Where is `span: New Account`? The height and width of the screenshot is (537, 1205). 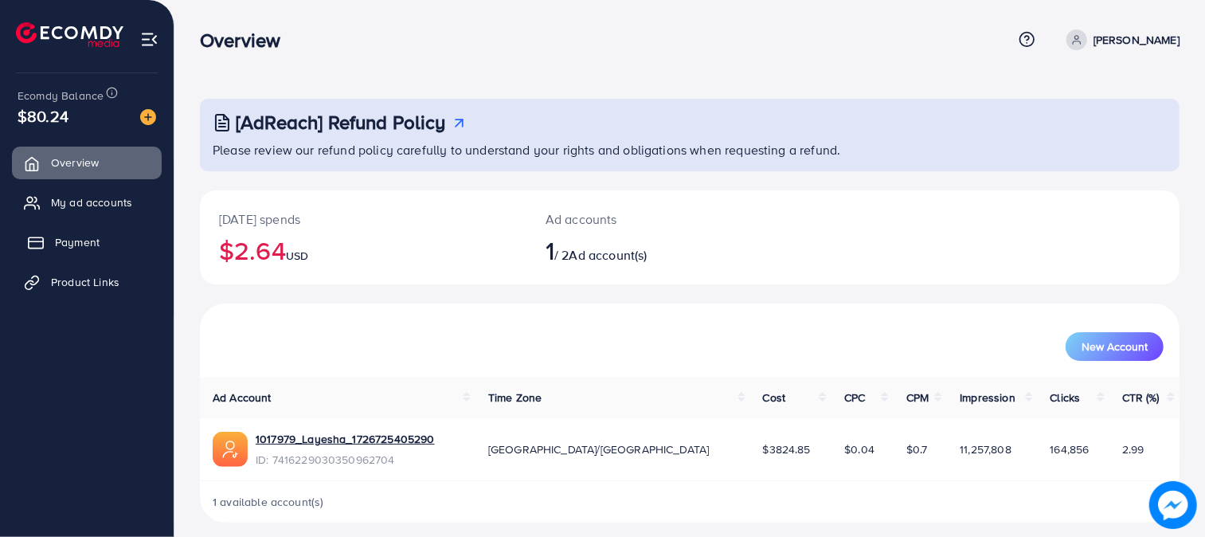 span: New Account is located at coordinates (1115, 347).